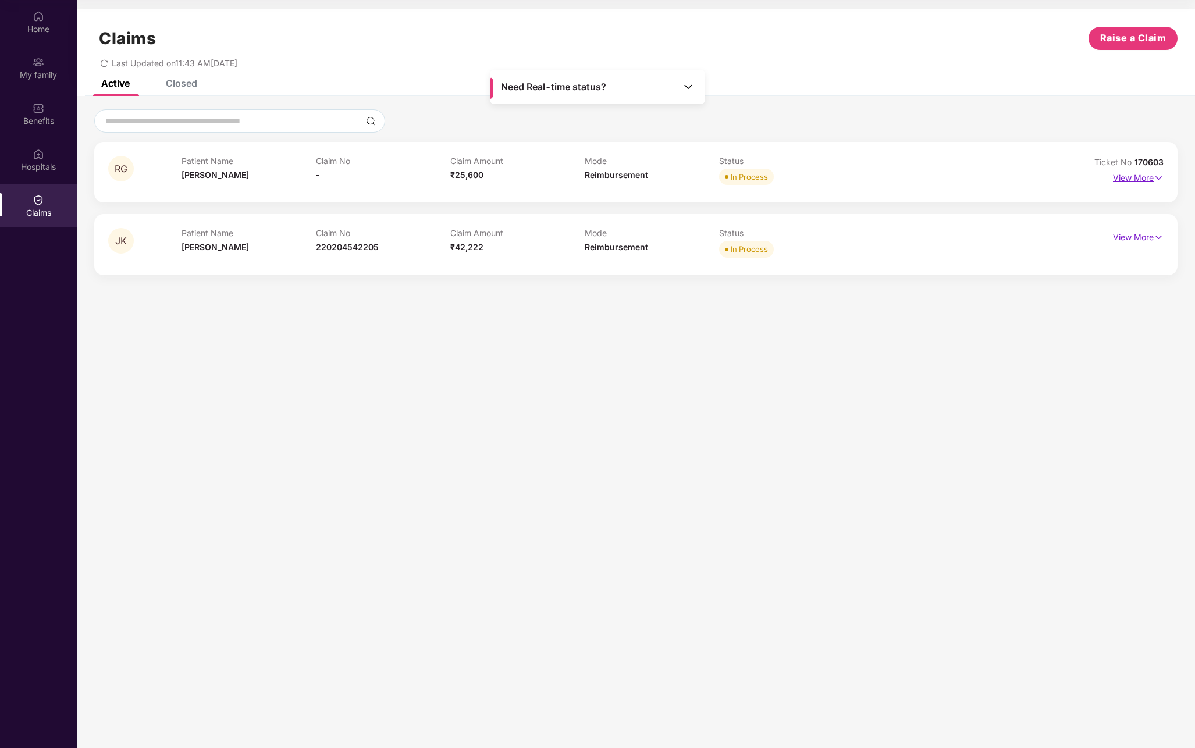 The image size is (1195, 748). What do you see at coordinates (115, 83) in the screenshot?
I see `div: Active` at bounding box center [115, 83].